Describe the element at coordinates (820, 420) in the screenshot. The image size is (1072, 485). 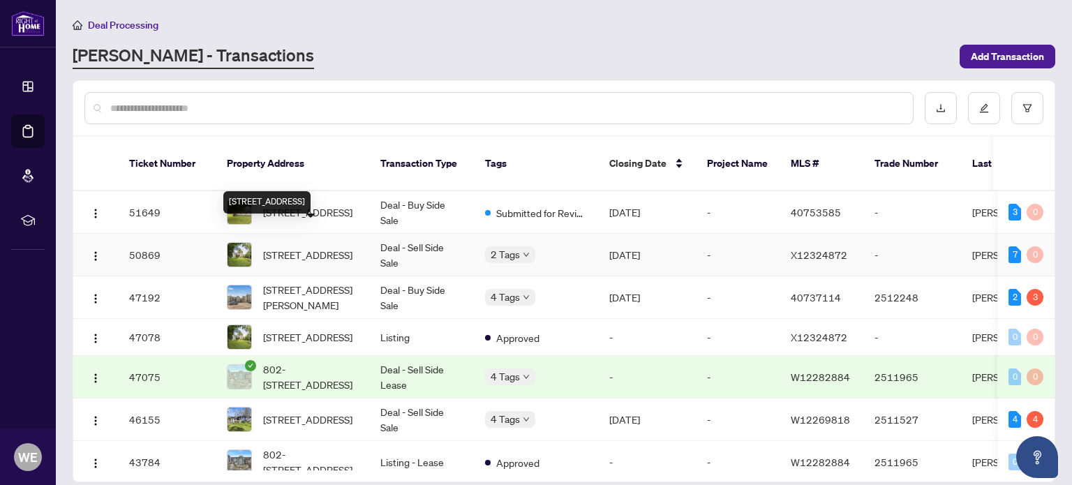
I see `span: W12269818` at that location.